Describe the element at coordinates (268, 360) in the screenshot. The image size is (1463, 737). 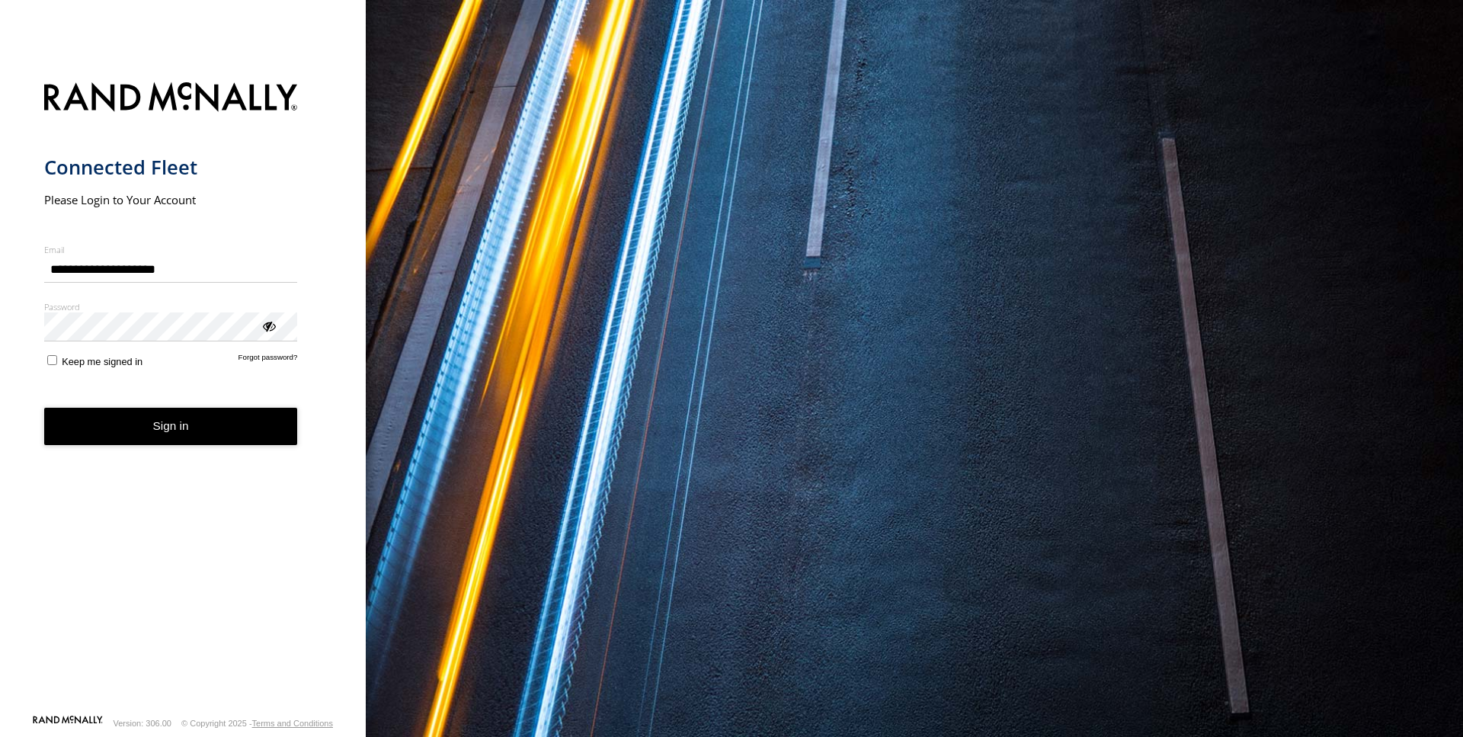
I see `a: Forgot password?` at that location.